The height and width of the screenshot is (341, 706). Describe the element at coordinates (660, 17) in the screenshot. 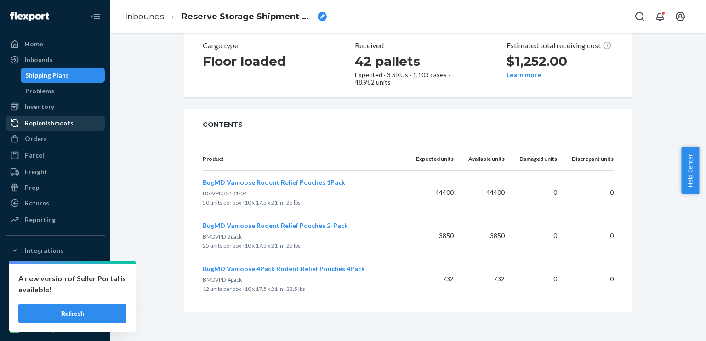

I see `button: Open notifications` at that location.